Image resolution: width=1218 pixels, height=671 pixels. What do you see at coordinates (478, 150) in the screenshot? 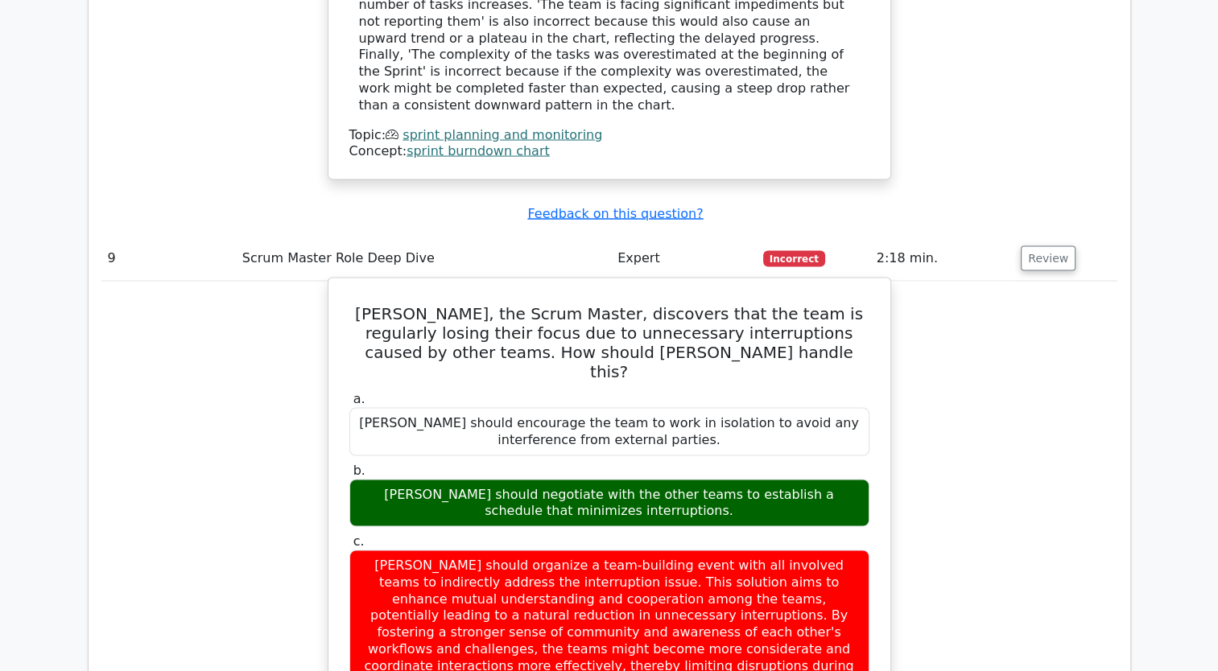
I see `a: sprint burndown chart` at bounding box center [478, 150].